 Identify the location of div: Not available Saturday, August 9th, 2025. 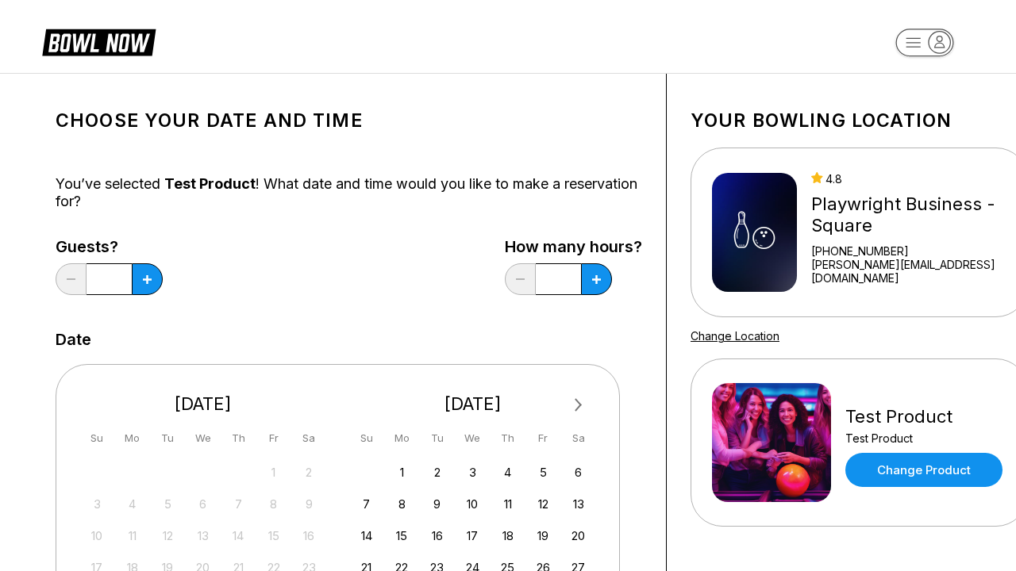
(309, 504).